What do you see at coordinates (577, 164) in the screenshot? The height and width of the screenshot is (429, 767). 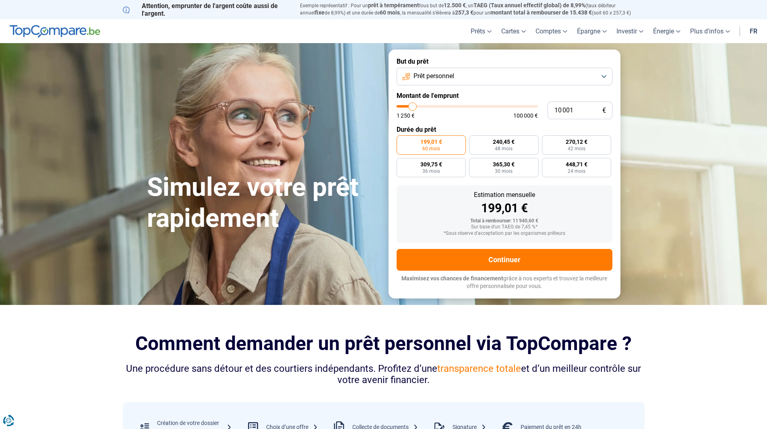 I see `span: 448,71 €` at bounding box center [577, 164].